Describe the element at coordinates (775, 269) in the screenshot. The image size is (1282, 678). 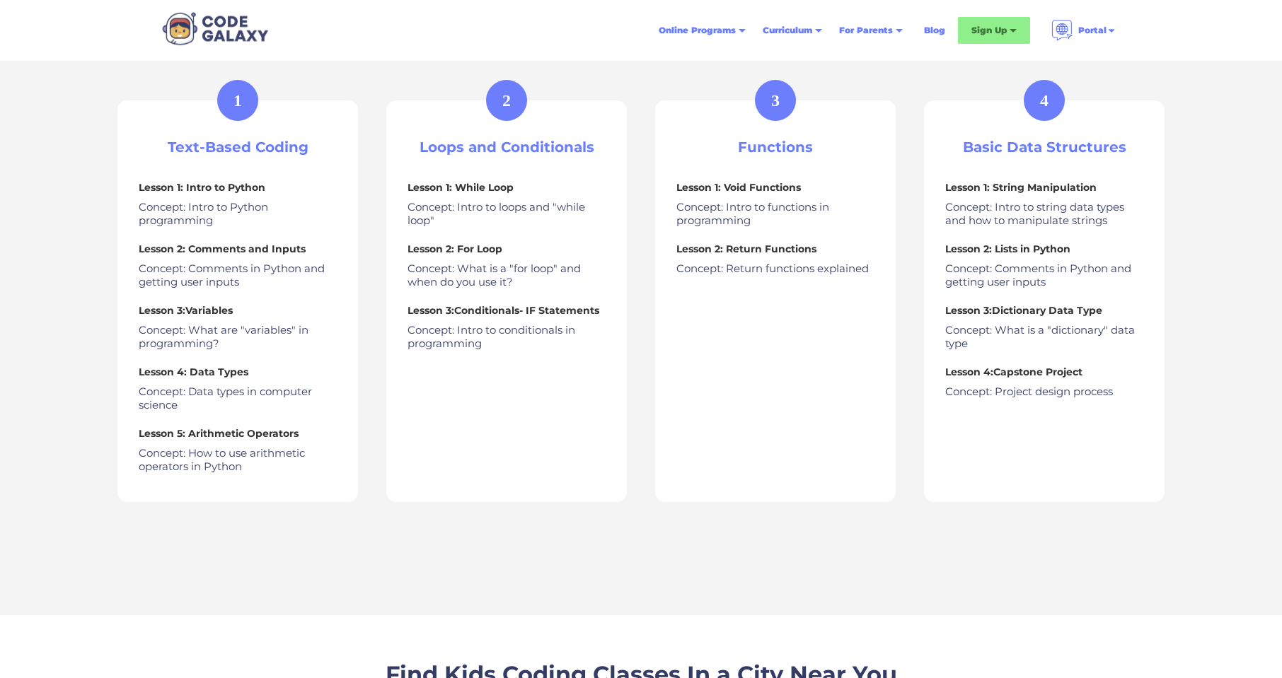
I see `p: Concept: Return functions explained` at that location.